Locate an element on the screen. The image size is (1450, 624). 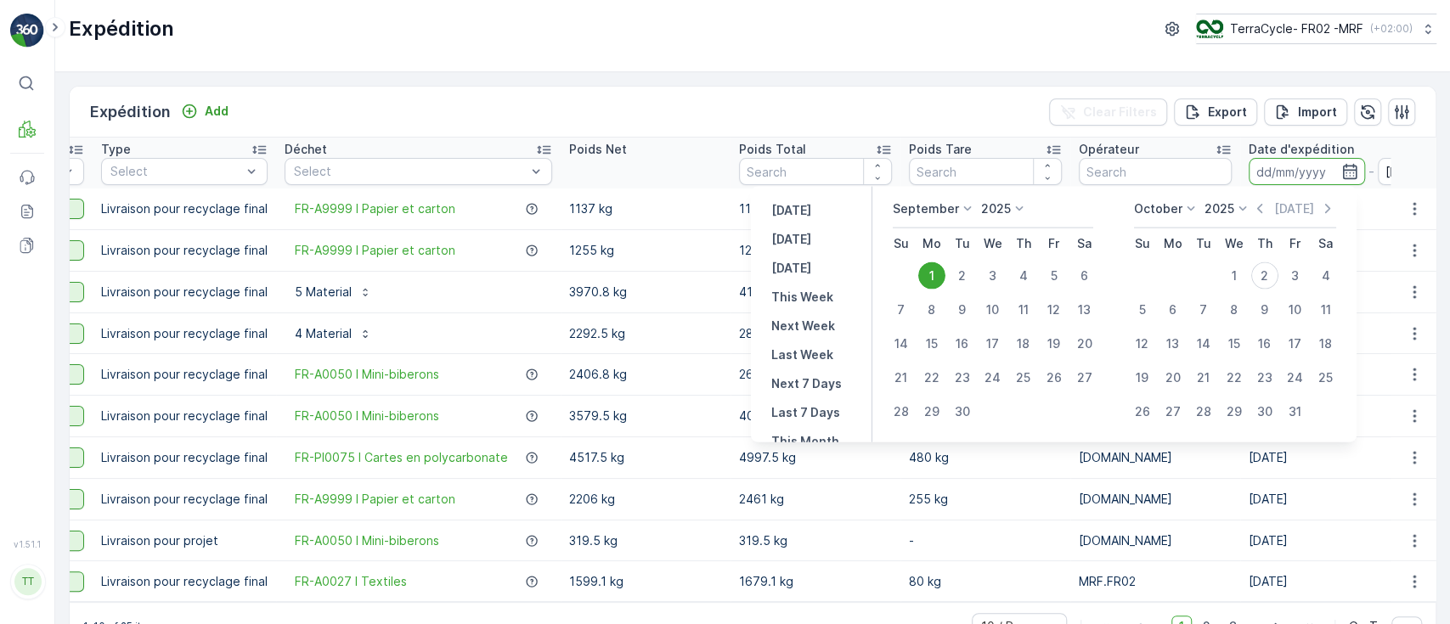
button: Today is located at coordinates (791, 240).